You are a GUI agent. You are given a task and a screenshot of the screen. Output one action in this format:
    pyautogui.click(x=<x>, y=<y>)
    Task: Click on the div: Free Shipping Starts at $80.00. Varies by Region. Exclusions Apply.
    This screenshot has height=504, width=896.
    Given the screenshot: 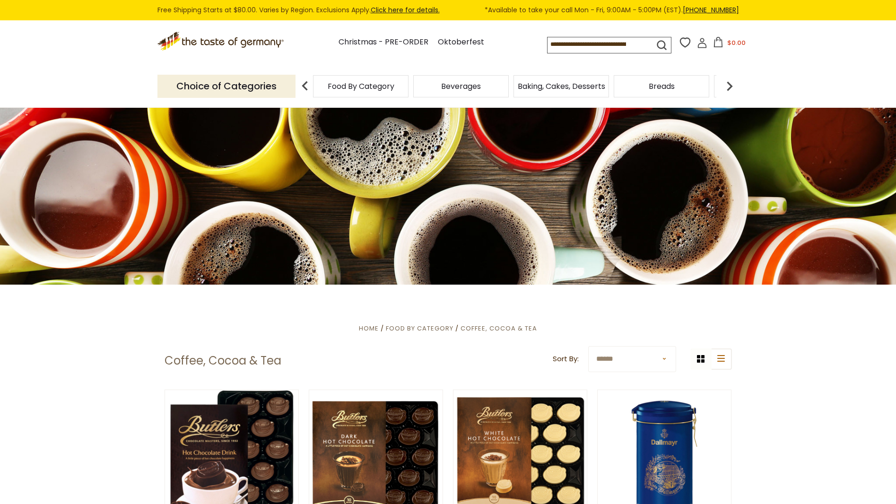 What is the action you would take?
    pyautogui.click(x=448, y=10)
    